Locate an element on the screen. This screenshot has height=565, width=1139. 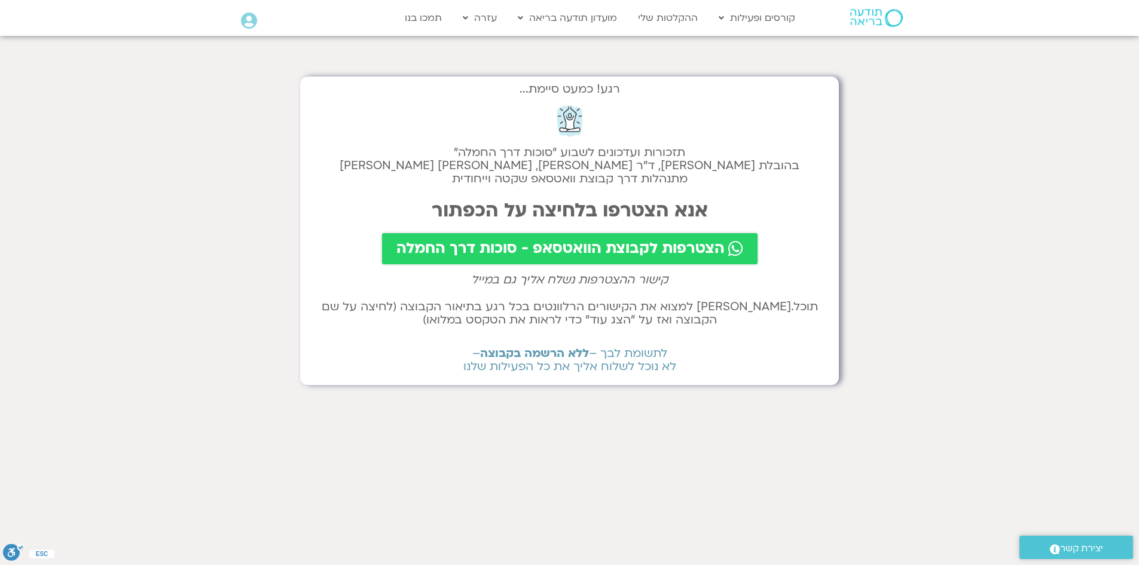
a: תמכו בנו is located at coordinates (423, 18).